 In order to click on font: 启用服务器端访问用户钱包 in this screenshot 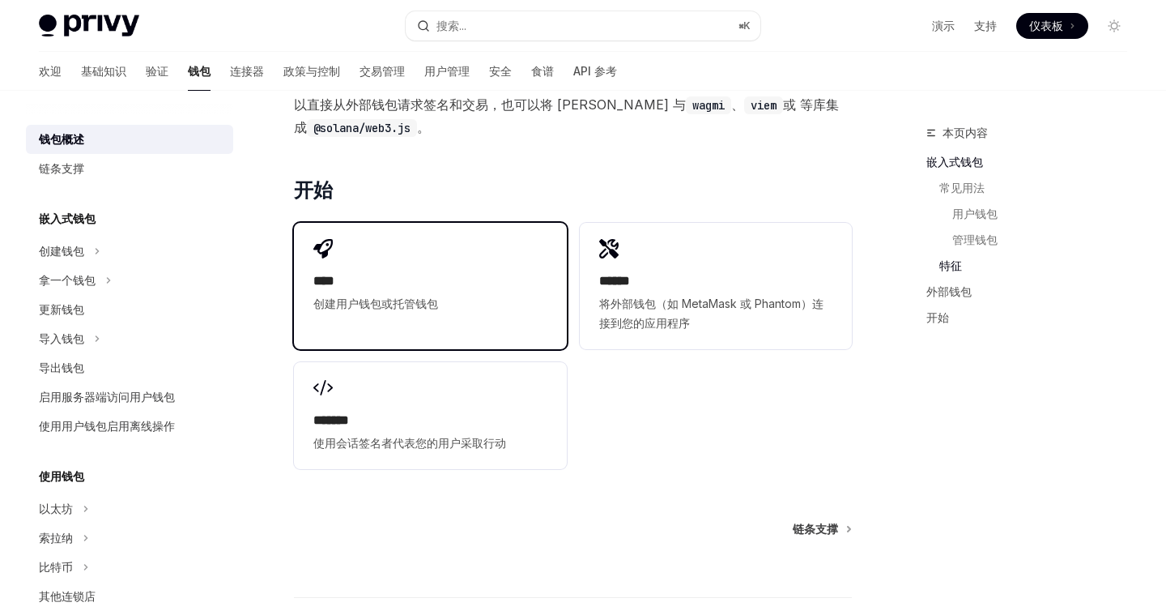, I will do `click(107, 396)`.